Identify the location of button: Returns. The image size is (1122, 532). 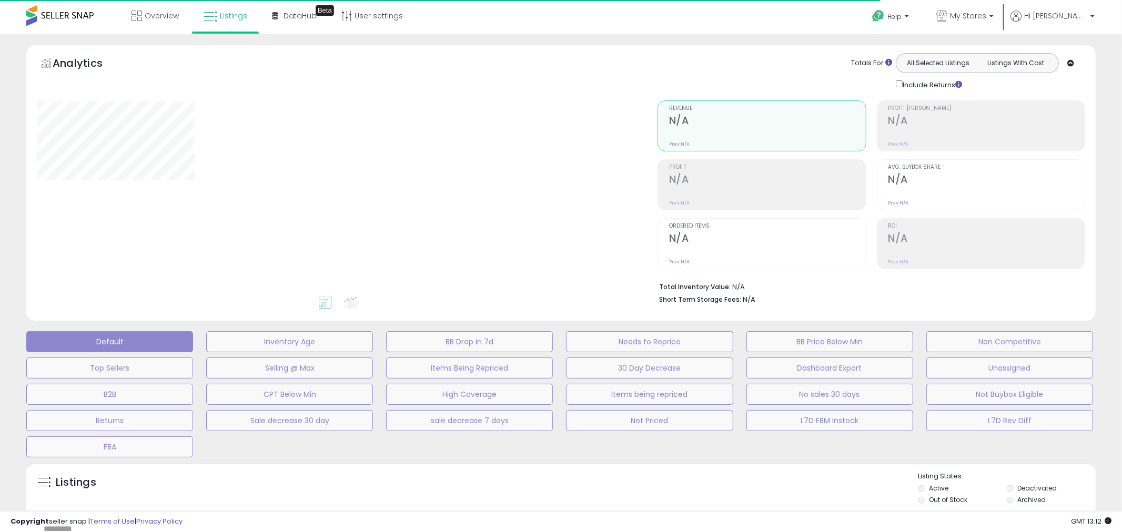
(109, 421).